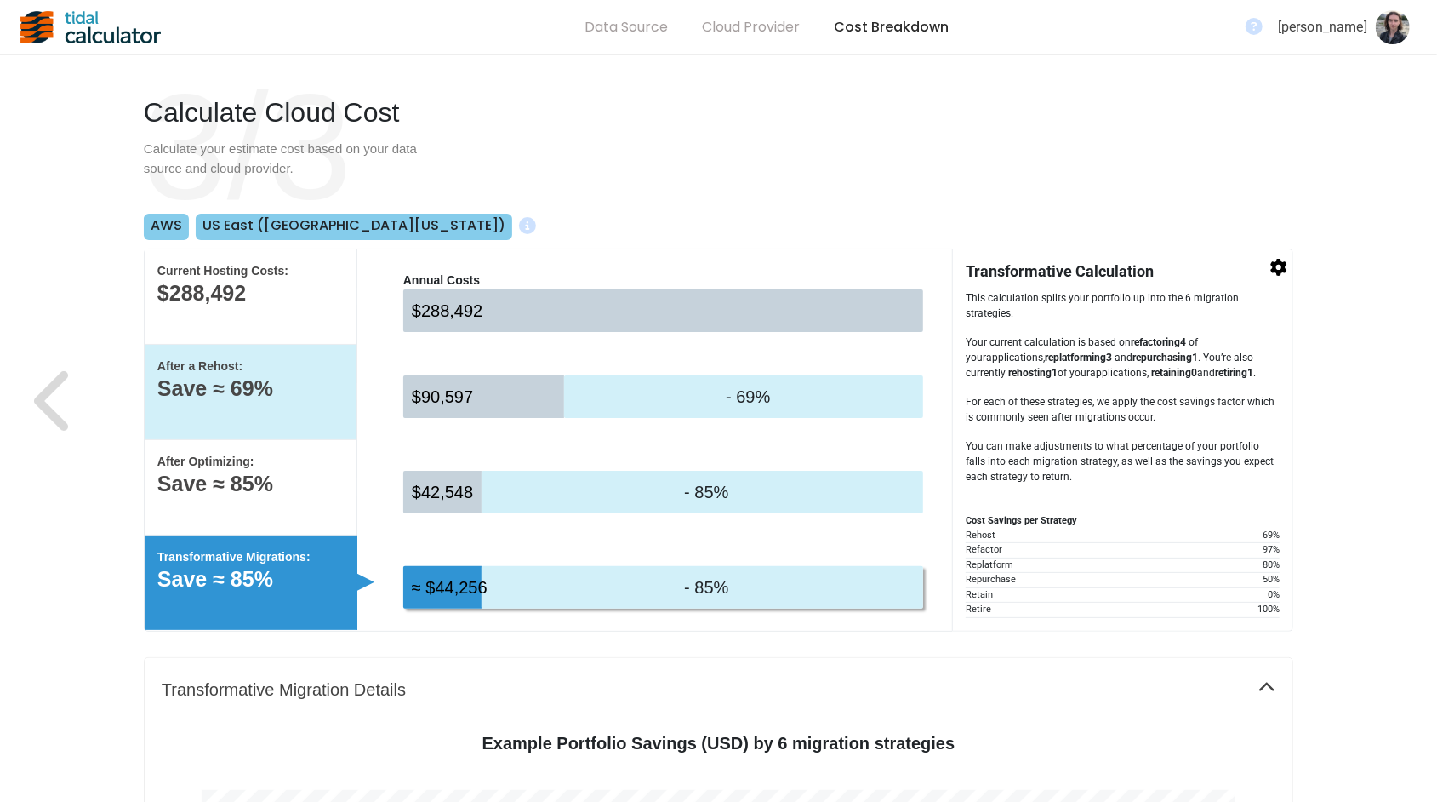  Describe the element at coordinates (1271, 535) in the screenshot. I see `div: 69 %` at that location.